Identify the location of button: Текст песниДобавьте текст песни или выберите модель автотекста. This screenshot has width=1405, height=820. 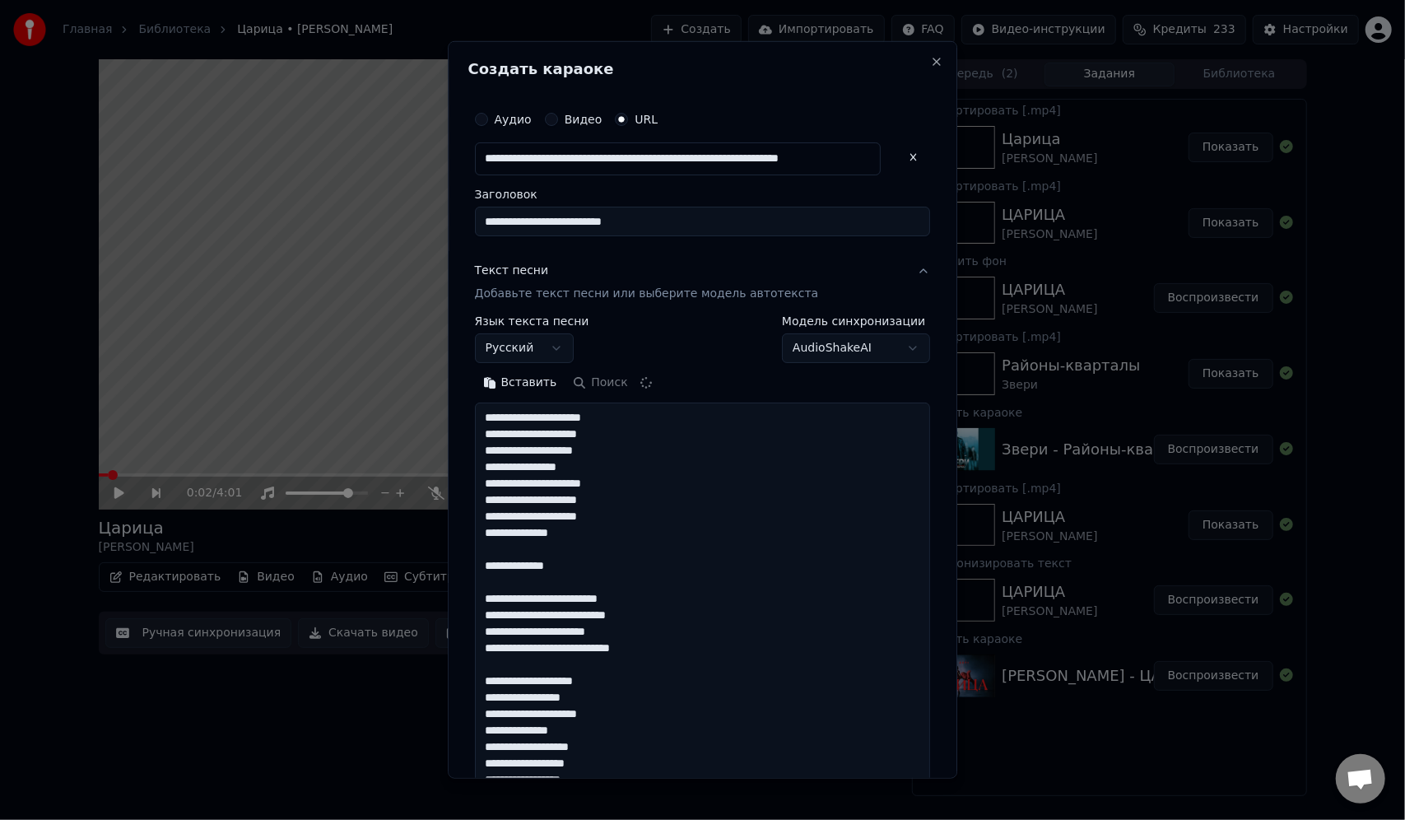
(702, 282).